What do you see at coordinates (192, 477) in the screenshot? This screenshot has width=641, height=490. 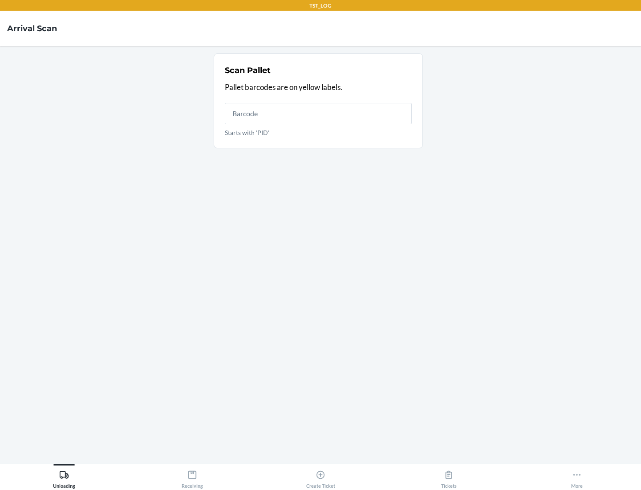 I see `div: Receiving` at bounding box center [192, 477].